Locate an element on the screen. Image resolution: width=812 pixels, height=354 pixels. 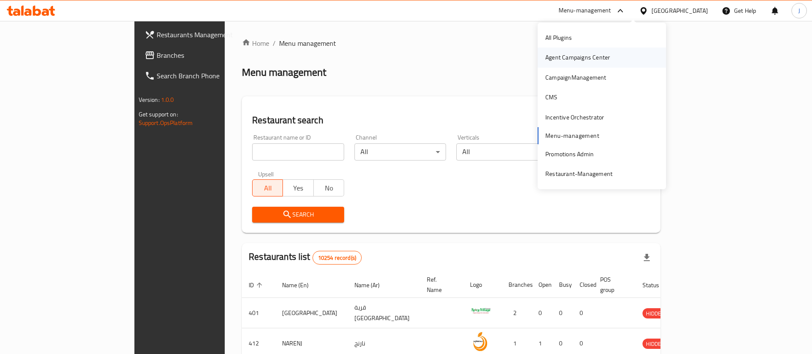
span: 10254 record(s) is located at coordinates (337, 258).